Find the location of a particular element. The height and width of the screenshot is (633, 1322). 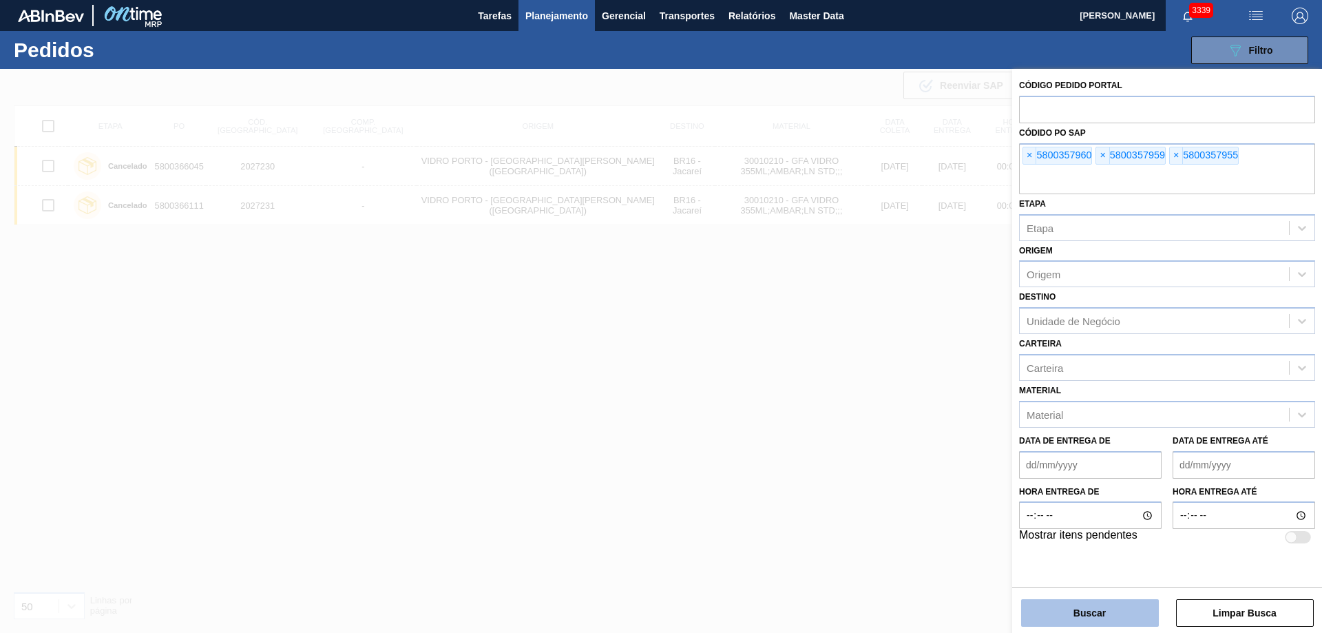

span: Master Data is located at coordinates (816, 16).